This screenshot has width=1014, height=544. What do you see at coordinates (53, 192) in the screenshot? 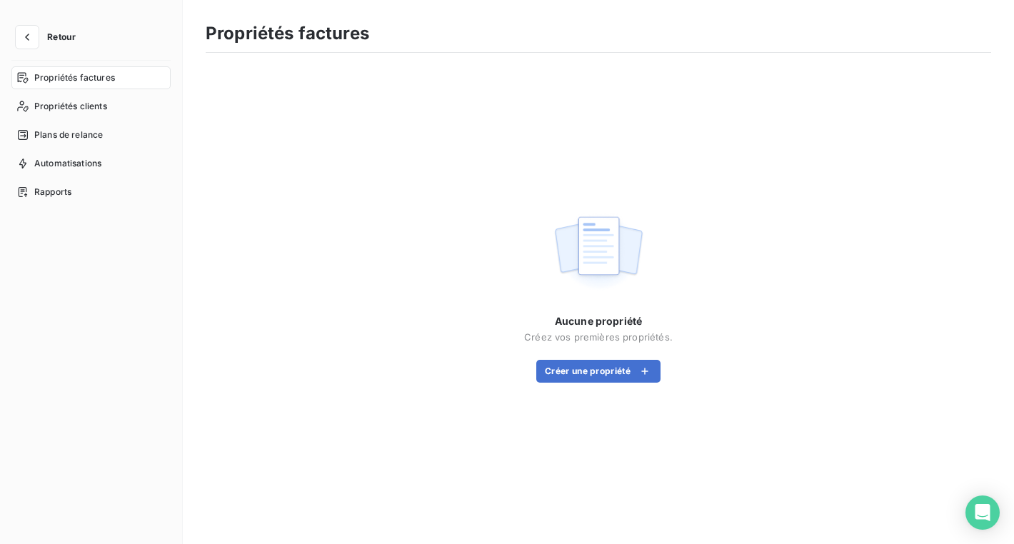
I see `span: Rapports` at bounding box center [53, 192].